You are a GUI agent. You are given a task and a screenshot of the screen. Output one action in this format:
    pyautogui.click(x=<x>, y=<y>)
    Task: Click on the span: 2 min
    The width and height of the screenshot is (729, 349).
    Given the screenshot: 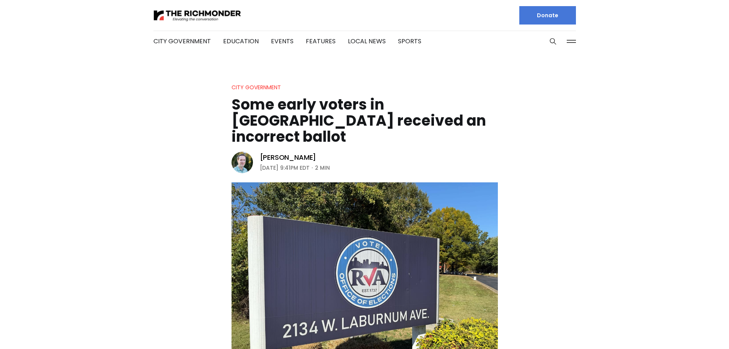 What is the action you would take?
    pyautogui.click(x=322, y=168)
    